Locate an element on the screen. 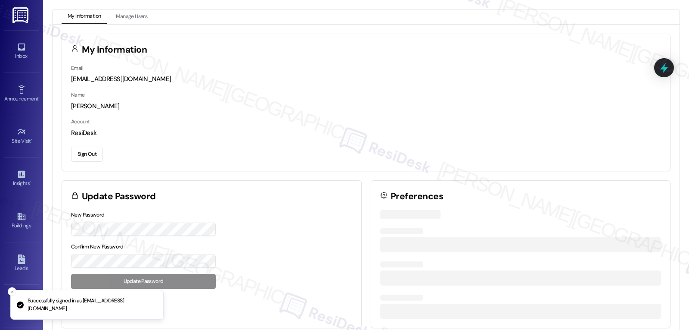 Image resolution: width=689 pixels, height=330 pixels. button: Close toast is located at coordinates (12, 291).